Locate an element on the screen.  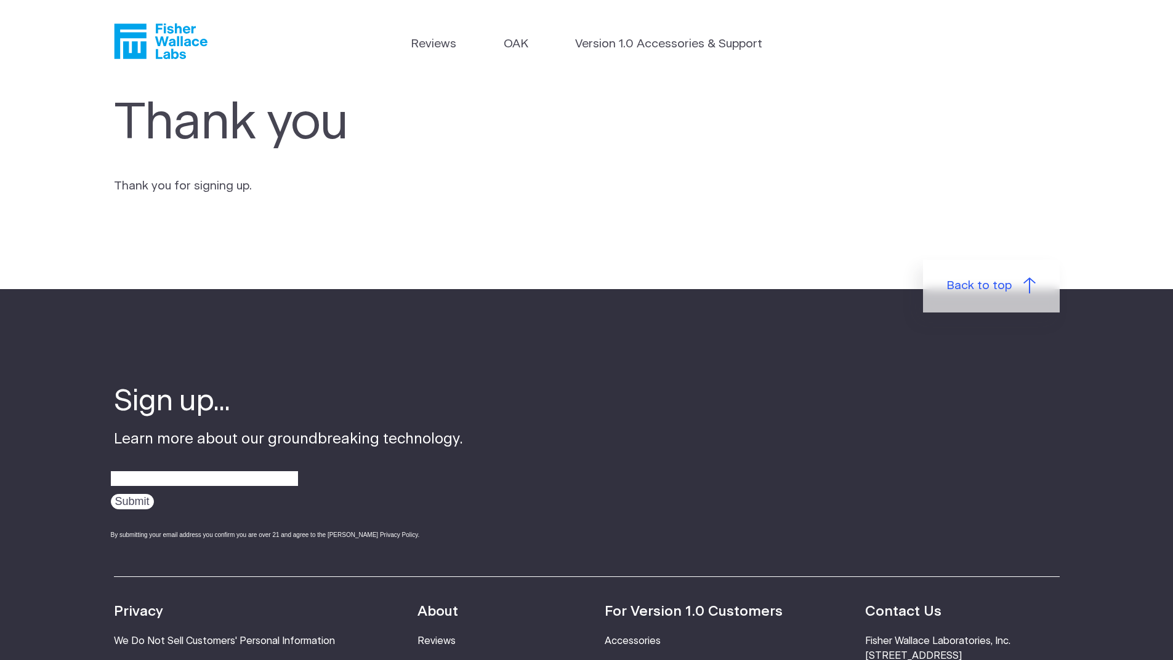
span: Back to top is located at coordinates (979, 286).